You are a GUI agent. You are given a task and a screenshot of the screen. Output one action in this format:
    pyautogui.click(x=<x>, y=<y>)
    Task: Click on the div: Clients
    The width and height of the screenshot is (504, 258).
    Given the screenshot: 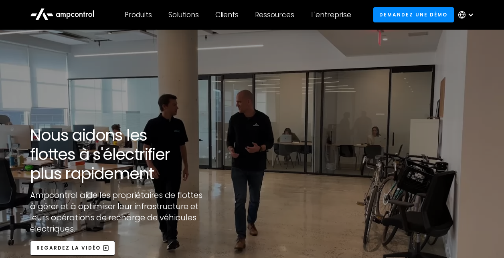 What is the action you would take?
    pyautogui.click(x=227, y=15)
    